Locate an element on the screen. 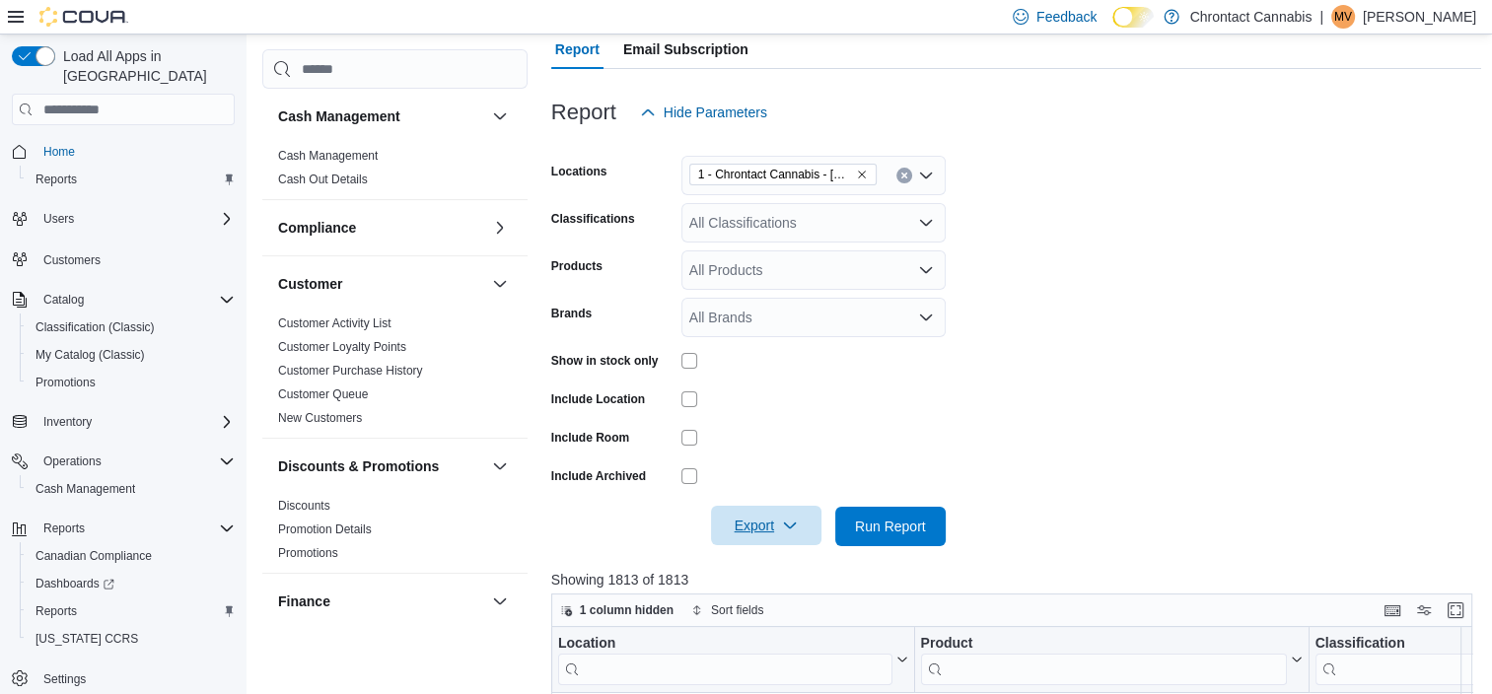 The image size is (1492, 694). span: Customer Queue is located at coordinates (322, 394).